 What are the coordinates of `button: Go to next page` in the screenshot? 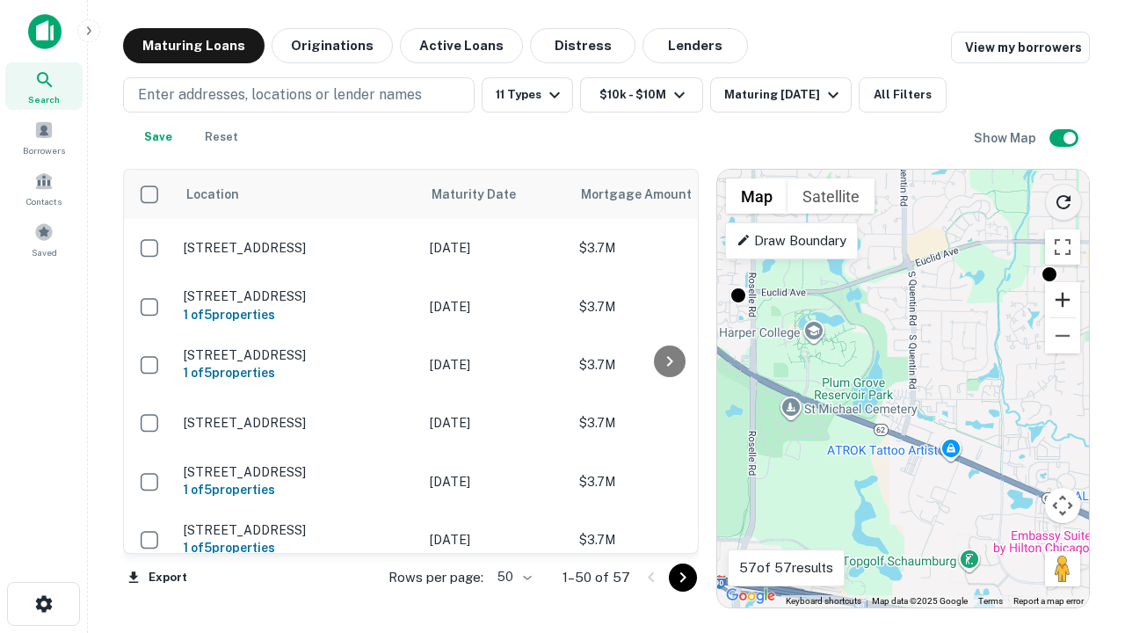 It's located at (683, 578).